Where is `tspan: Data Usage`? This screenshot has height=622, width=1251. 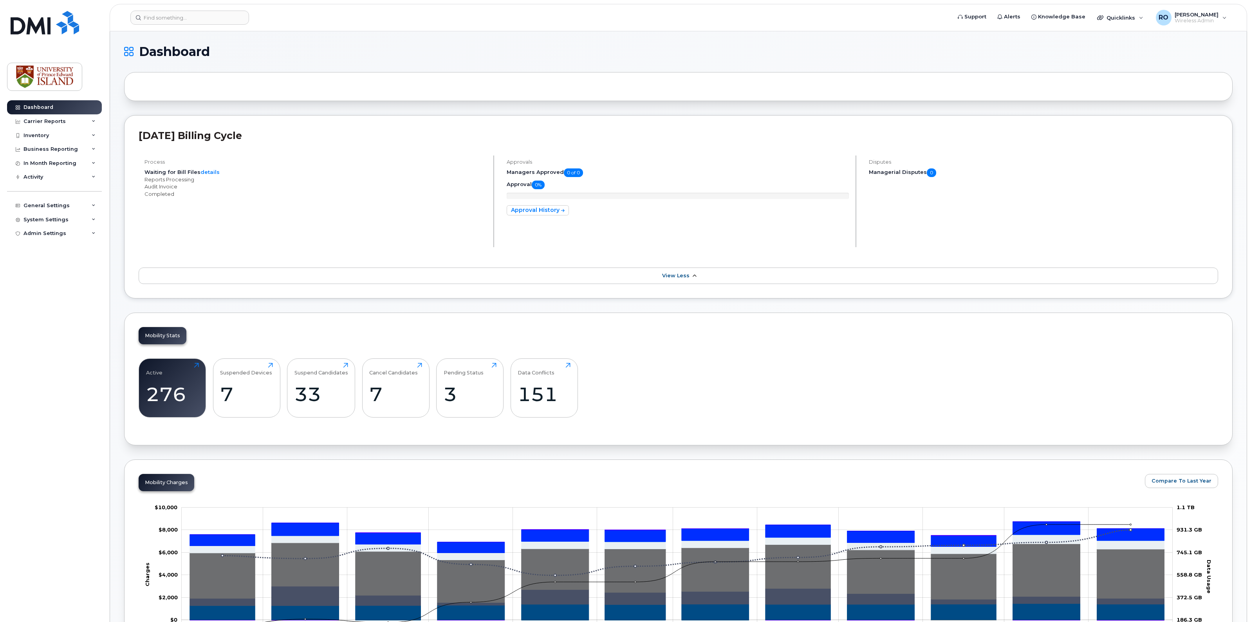 tspan: Data Usage is located at coordinates (1210, 576).